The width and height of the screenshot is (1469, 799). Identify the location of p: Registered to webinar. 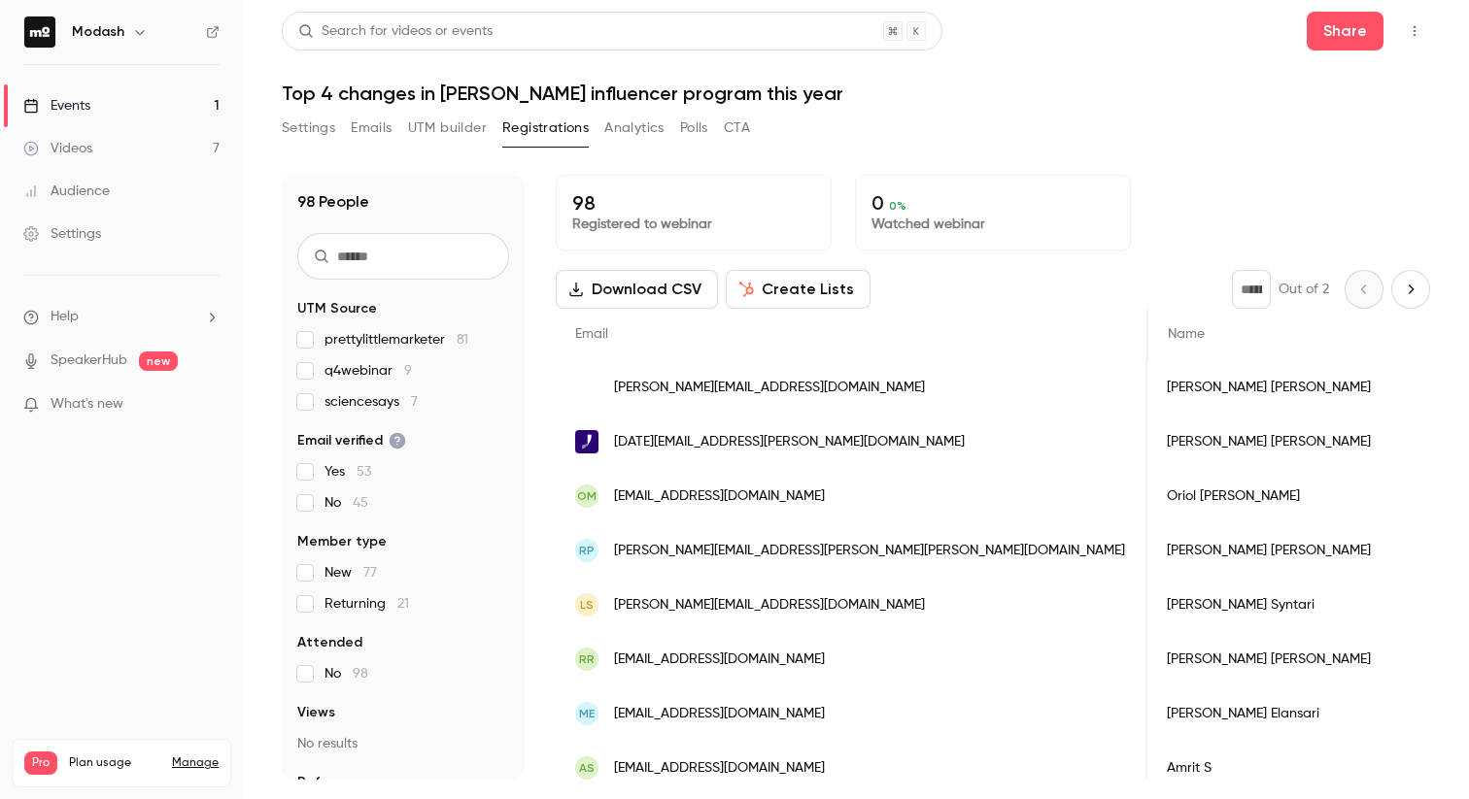
(694, 224).